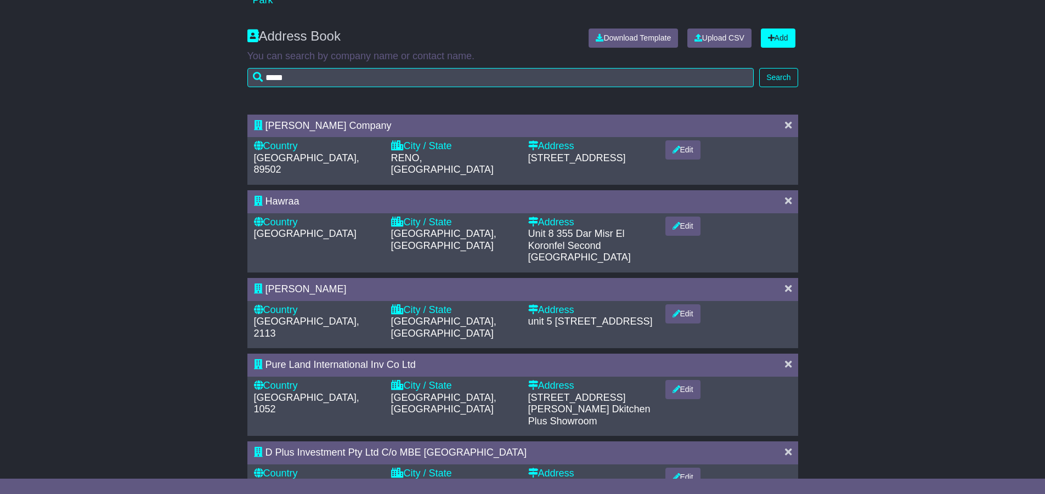 This screenshot has height=494, width=1045. What do you see at coordinates (589, 415) in the screenshot?
I see `span: Dkitchen Plus Showroom` at bounding box center [589, 415].